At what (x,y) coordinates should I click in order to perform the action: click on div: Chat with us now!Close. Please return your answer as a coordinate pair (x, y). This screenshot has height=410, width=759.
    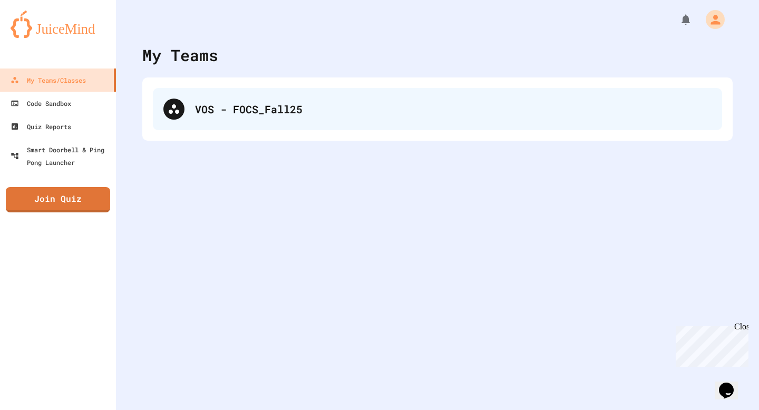
    Looking at the image, I should click on (38, 35).